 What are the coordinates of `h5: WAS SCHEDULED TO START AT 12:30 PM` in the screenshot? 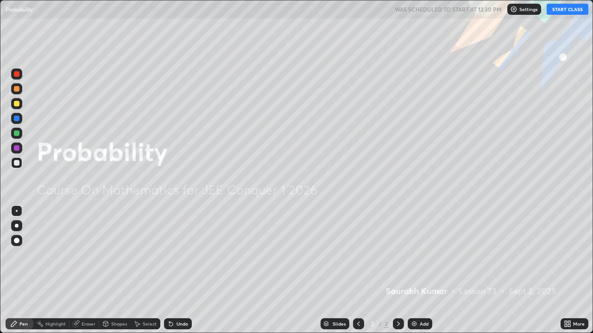 It's located at (448, 9).